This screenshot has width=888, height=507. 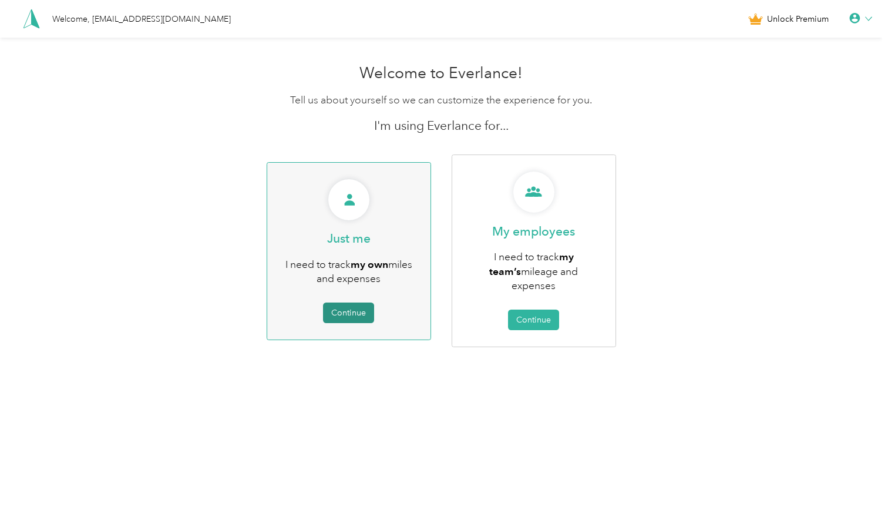 I want to click on h1: Welcome to Everlance!, so click(x=441, y=73).